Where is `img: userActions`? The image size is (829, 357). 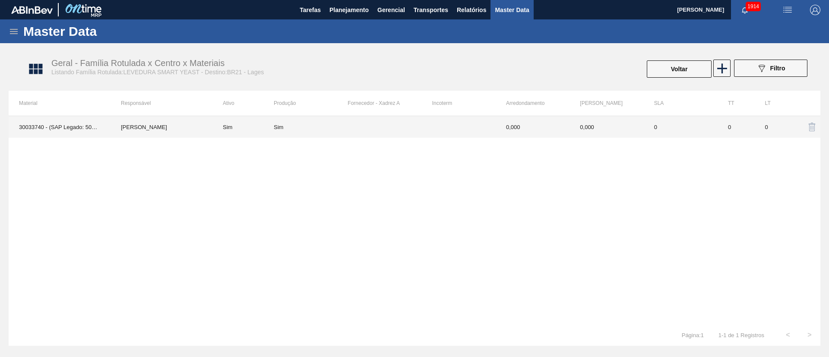 img: userActions is located at coordinates (787, 10).